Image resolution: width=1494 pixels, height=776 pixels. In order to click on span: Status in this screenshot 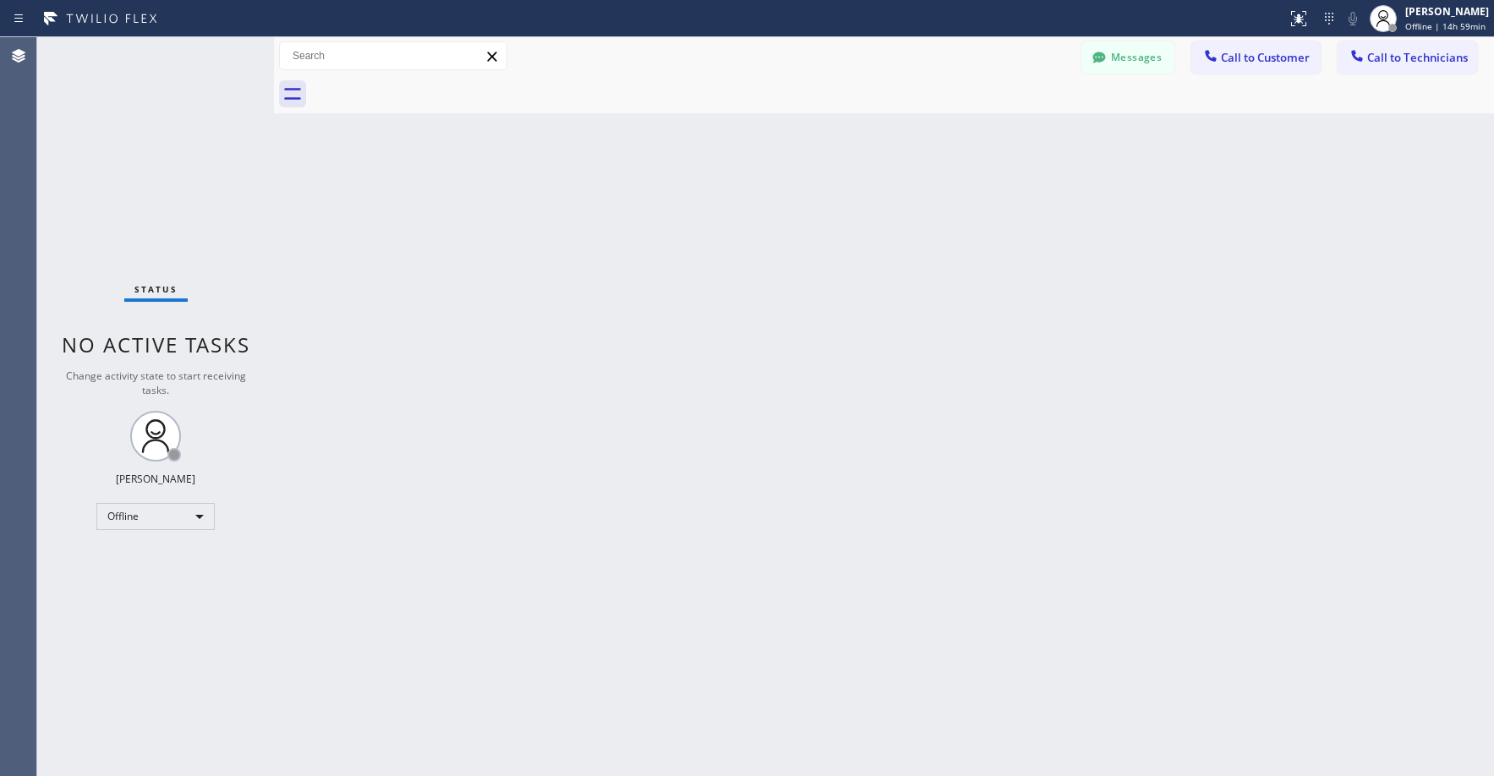, I will do `click(156, 289)`.